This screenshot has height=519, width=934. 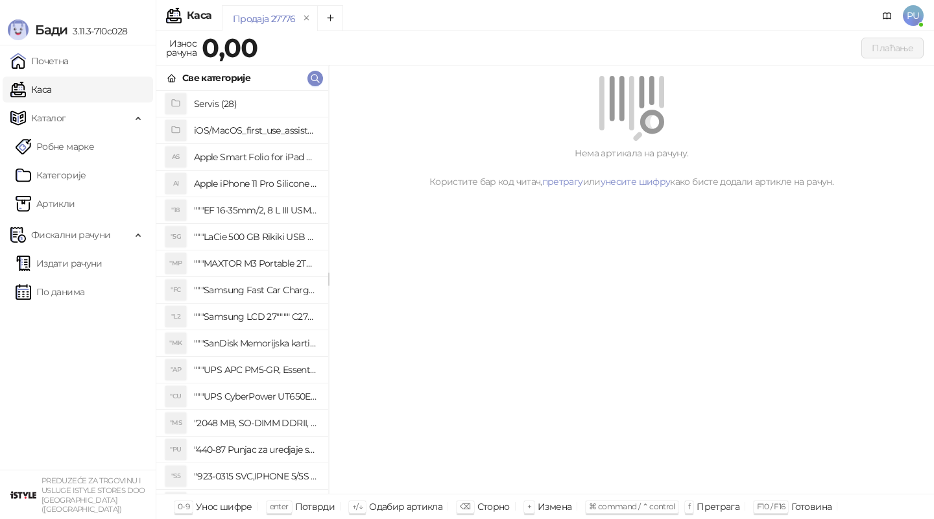 I want to click on a: По данима, so click(x=50, y=292).